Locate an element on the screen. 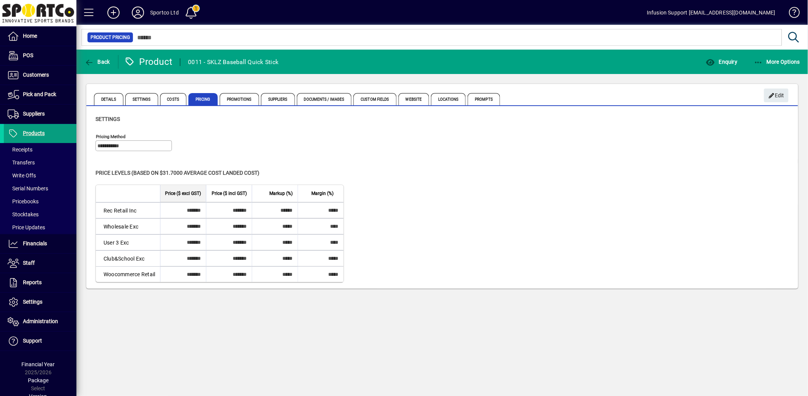 This screenshot has width=808, height=396. a: POS is located at coordinates (40, 56).